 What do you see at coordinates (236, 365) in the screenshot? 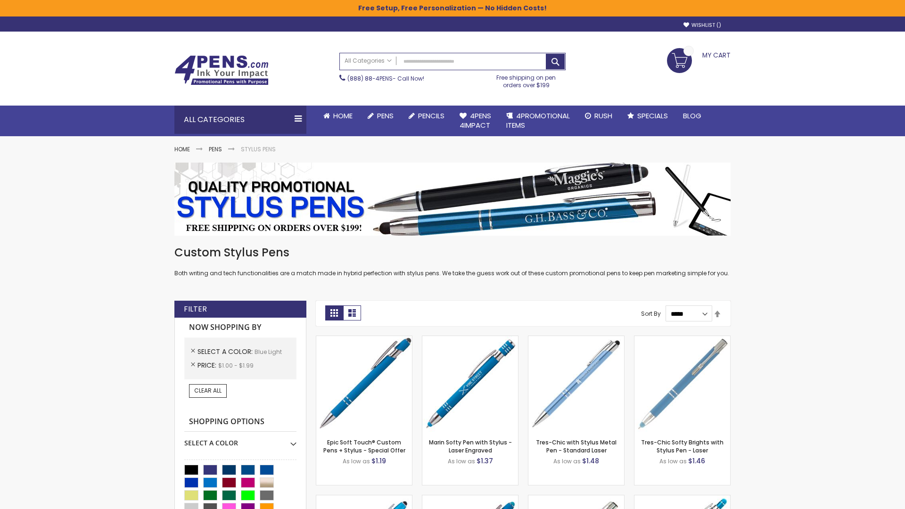
I see `span: $1.00 - $1.99` at bounding box center [236, 365].